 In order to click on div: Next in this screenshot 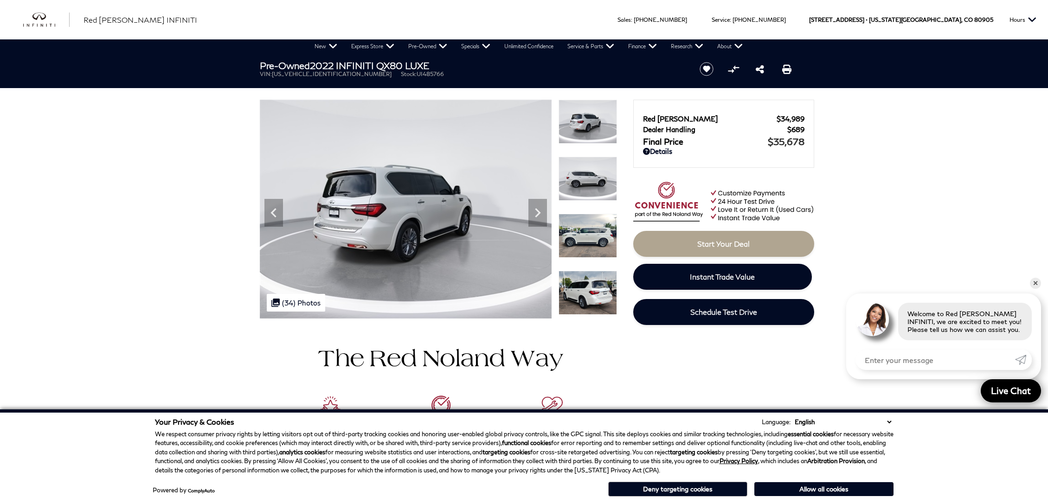, I will do `click(537, 213)`.